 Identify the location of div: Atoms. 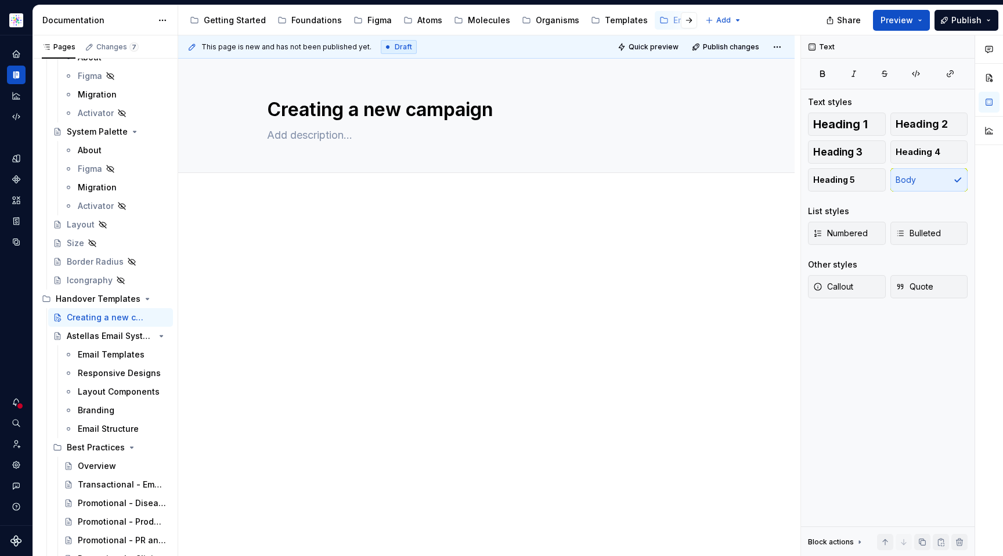
(430, 20).